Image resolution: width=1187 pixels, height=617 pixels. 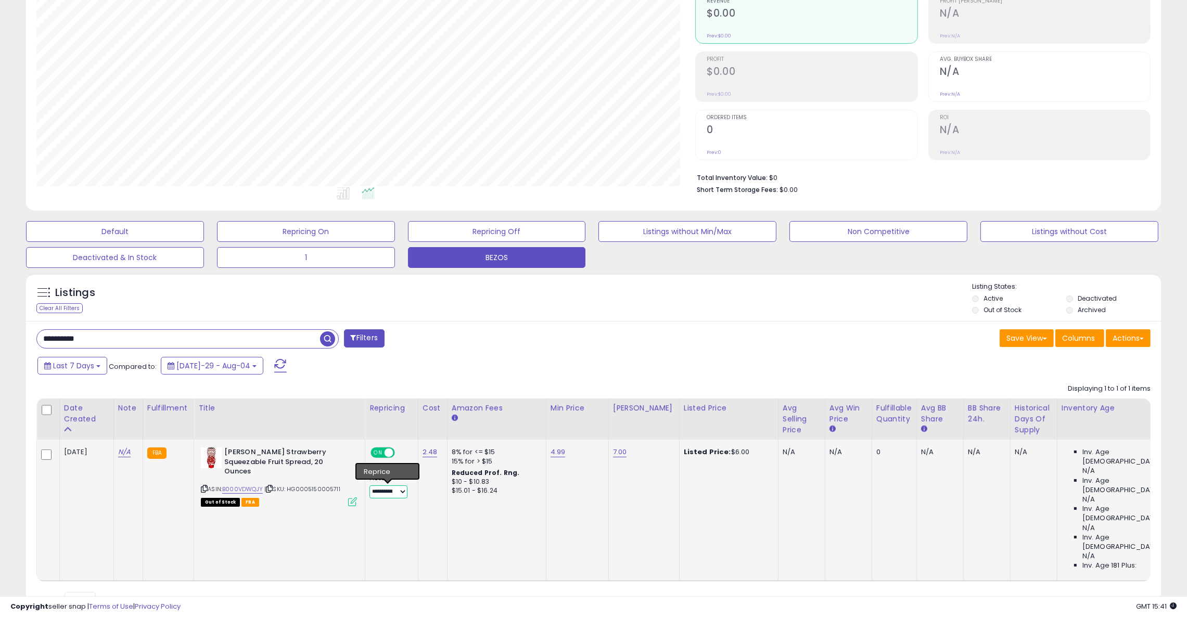 What do you see at coordinates (1129, 338) in the screenshot?
I see `button: Actions` at bounding box center [1129, 338].